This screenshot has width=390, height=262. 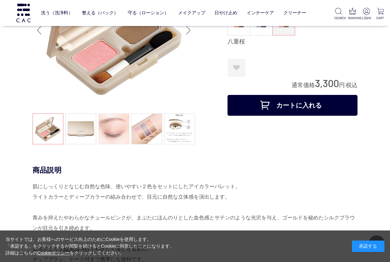 I want to click on a: メイクアップ, so click(x=192, y=13).